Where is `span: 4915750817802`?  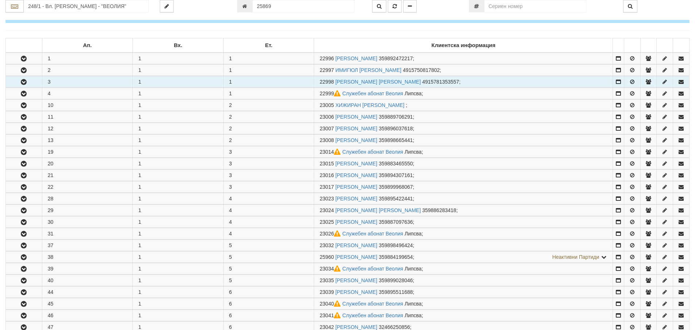 span: 4915750817802 is located at coordinates (421, 70).